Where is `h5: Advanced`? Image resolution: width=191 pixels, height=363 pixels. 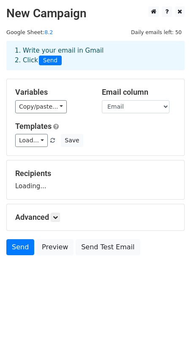
h5: Advanced is located at coordinates (95, 217).